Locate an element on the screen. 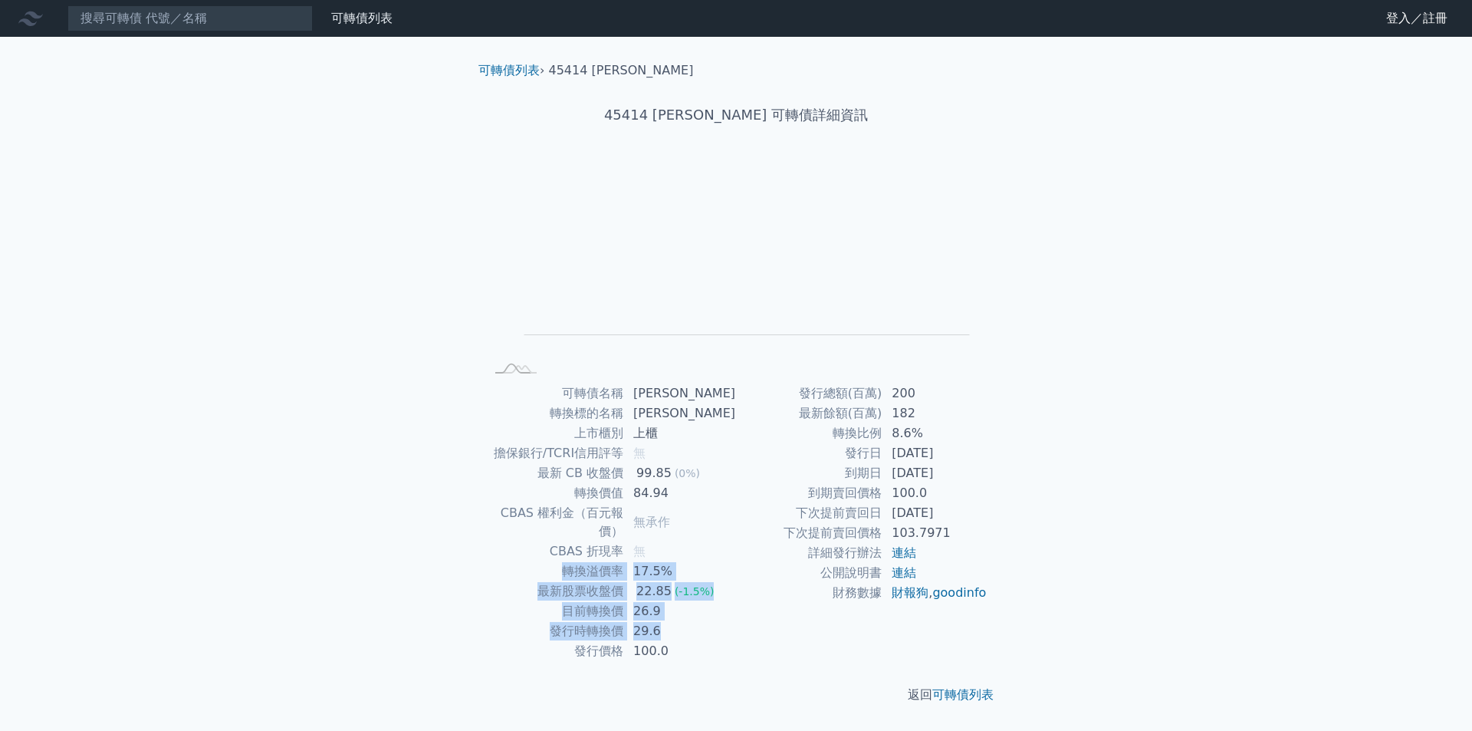 The width and height of the screenshot is (1472, 731). td: 103.7971 is located at coordinates (935, 533).